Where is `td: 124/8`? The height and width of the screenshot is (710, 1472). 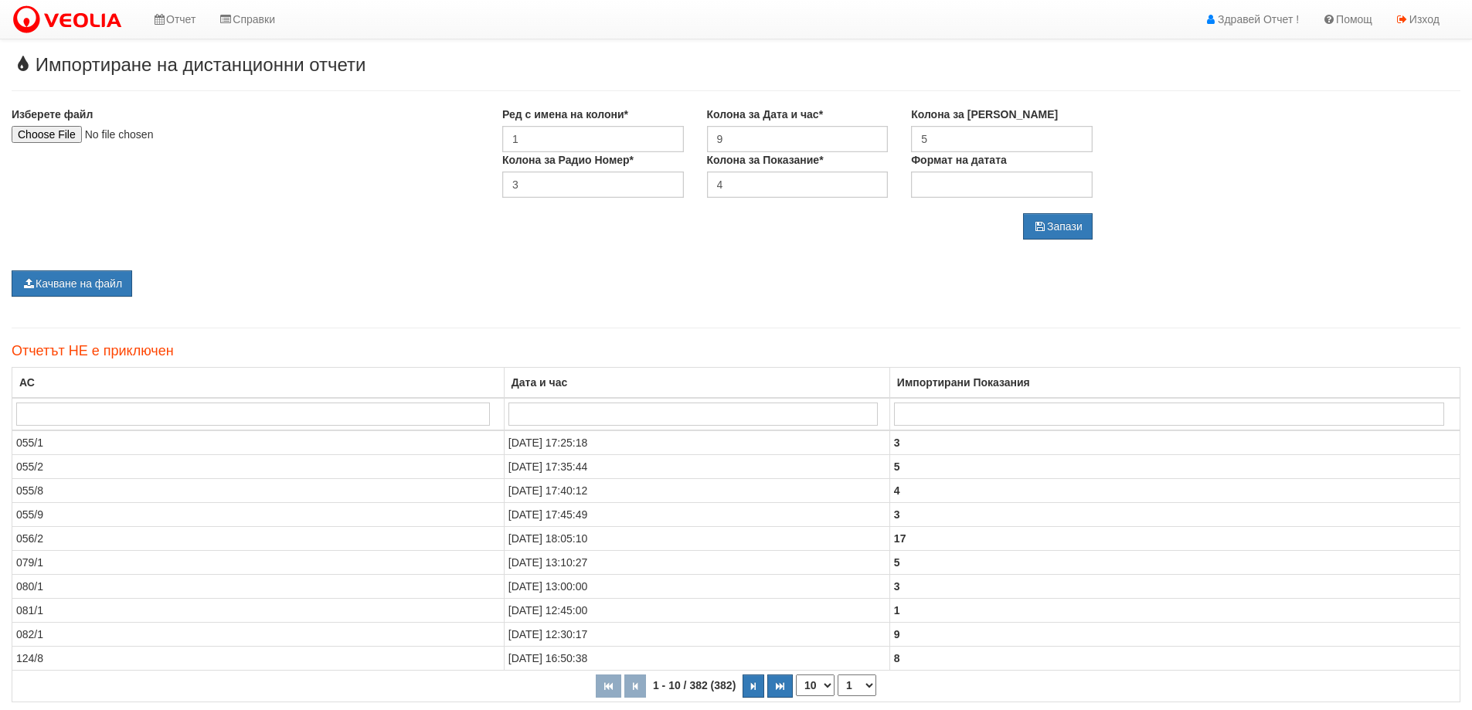 td: 124/8 is located at coordinates (258, 658).